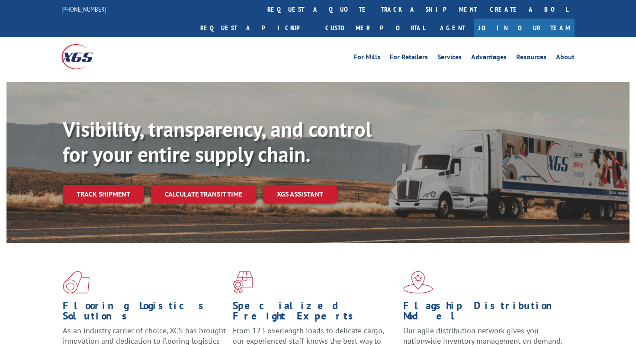  Describe the element at coordinates (449, 58) in the screenshot. I see `a: Services` at that location.